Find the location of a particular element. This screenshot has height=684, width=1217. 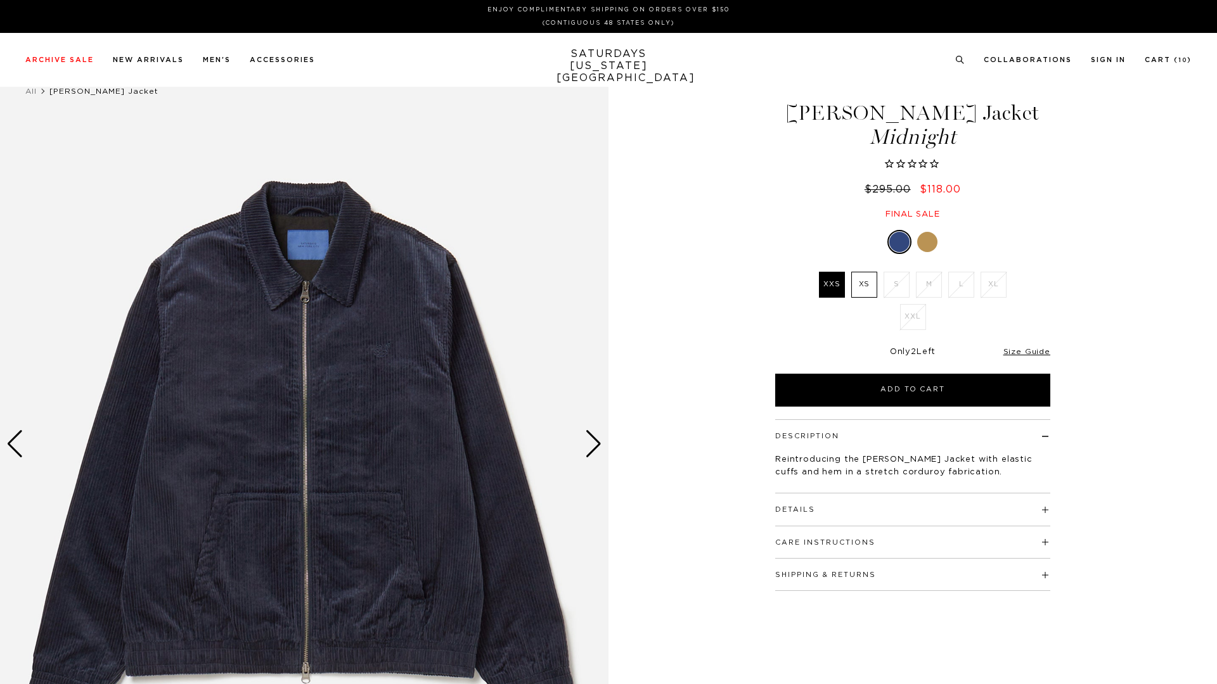

button: Details is located at coordinates (795, 509).